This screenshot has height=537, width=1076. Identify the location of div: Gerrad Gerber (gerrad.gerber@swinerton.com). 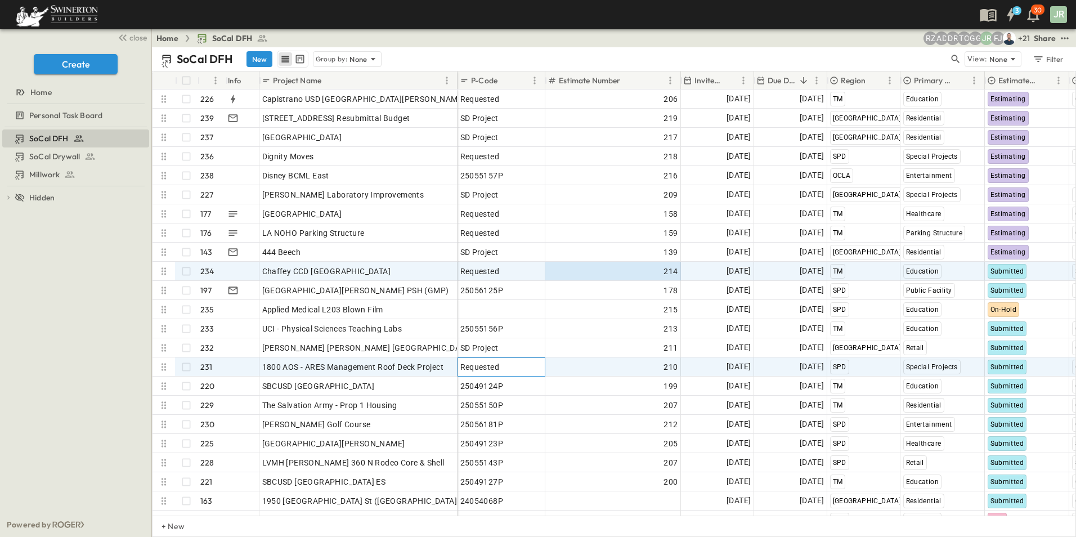
(975, 38).